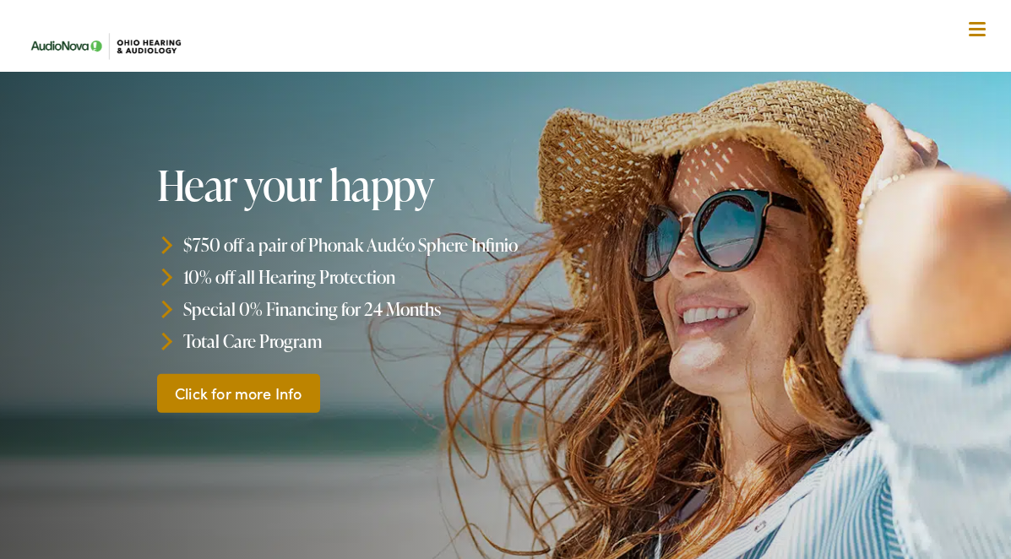 Image resolution: width=1011 pixels, height=559 pixels. I want to click on a: What We Offer, so click(512, 94).